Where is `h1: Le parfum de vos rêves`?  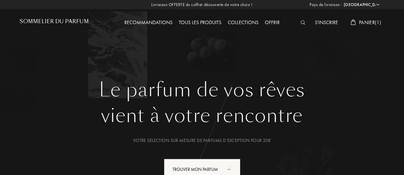
h1: Le parfum de vos rêves is located at coordinates (202, 90).